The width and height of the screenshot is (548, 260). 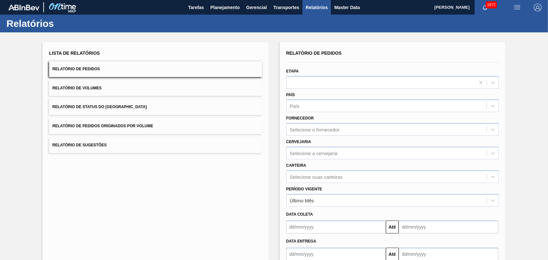 I want to click on span: Master Data, so click(x=347, y=7).